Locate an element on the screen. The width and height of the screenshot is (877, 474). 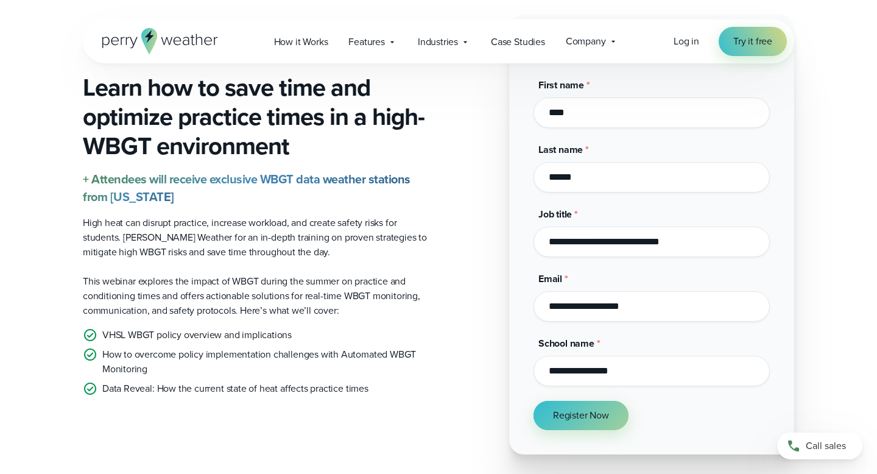
button: Register Now is located at coordinates (581, 415).